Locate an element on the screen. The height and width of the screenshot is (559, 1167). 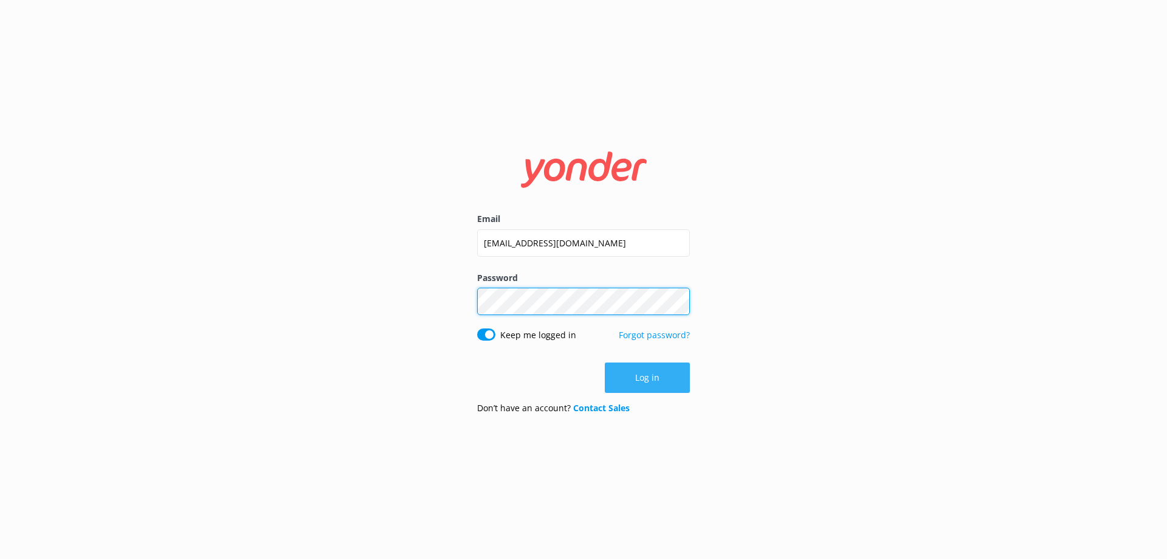
label: Email is located at coordinates (584, 219).